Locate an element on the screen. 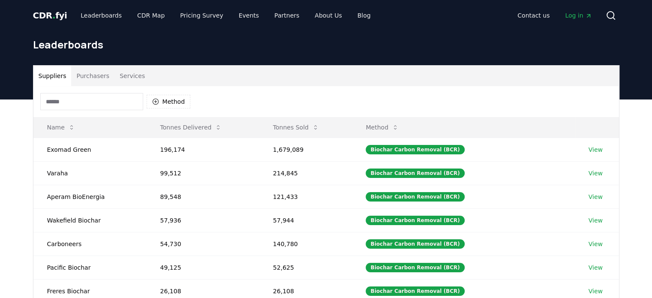  button: Name is located at coordinates (61, 127).